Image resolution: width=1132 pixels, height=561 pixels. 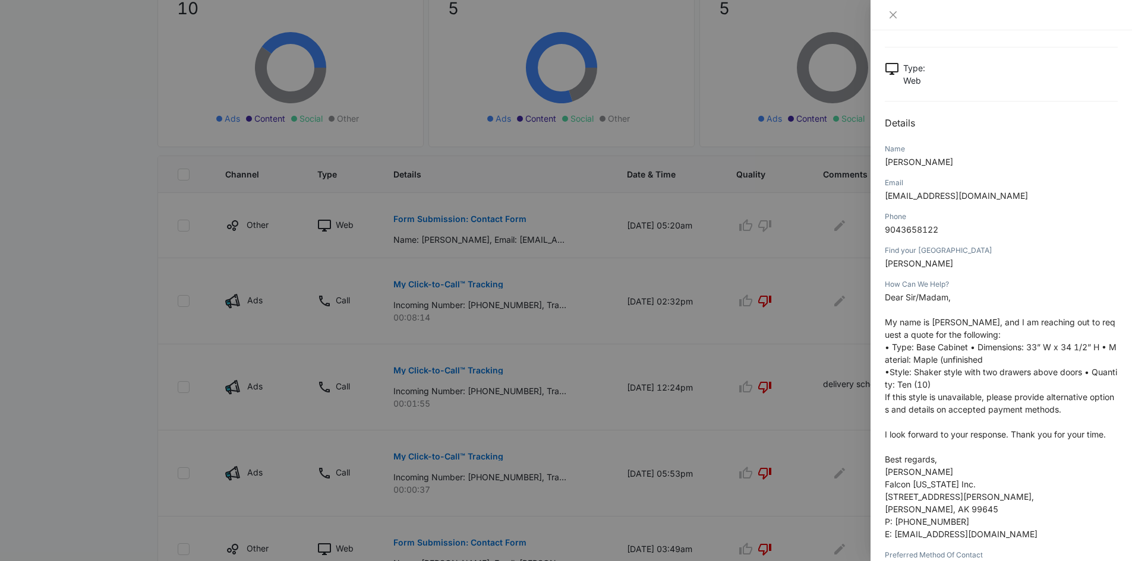 What do you see at coordinates (911, 229) in the screenshot?
I see `span: 9043658122` at bounding box center [911, 229].